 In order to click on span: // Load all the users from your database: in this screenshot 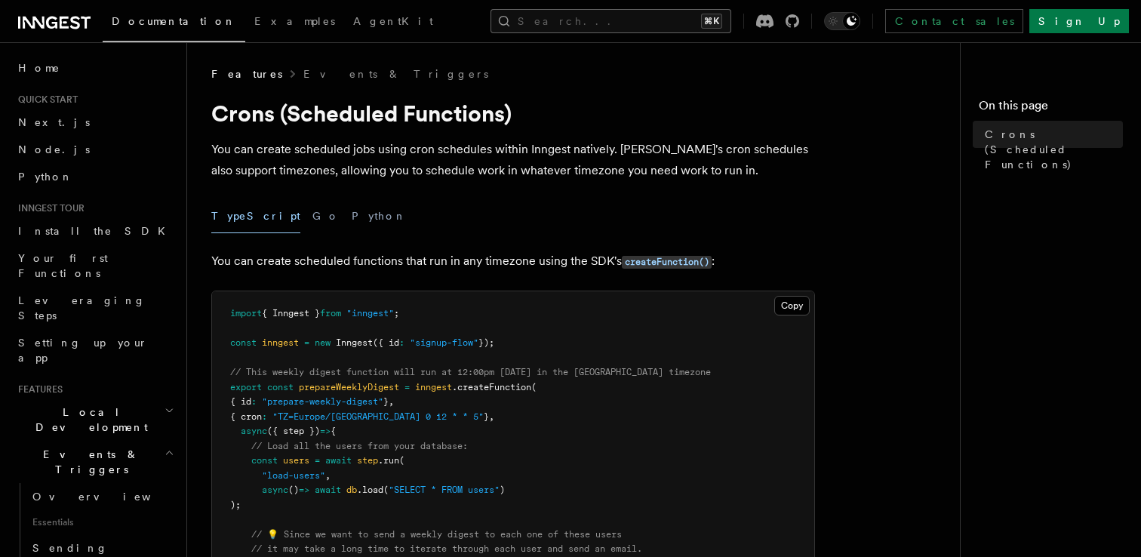, I will do `click(359, 446)`.